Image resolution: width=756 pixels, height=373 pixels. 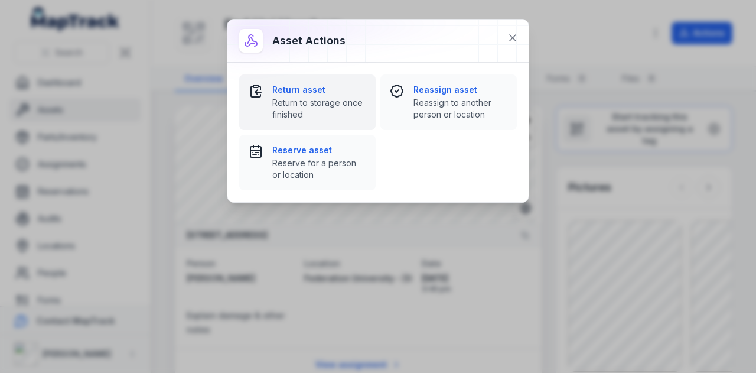 What do you see at coordinates (319, 90) in the screenshot?
I see `strong: Return asset` at bounding box center [319, 90].